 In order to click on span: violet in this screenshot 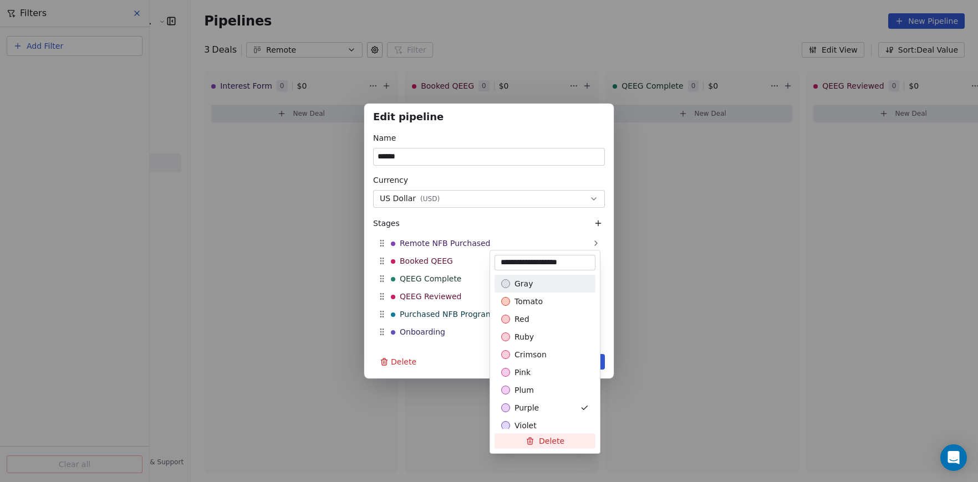, I will do `click(526, 426)`.